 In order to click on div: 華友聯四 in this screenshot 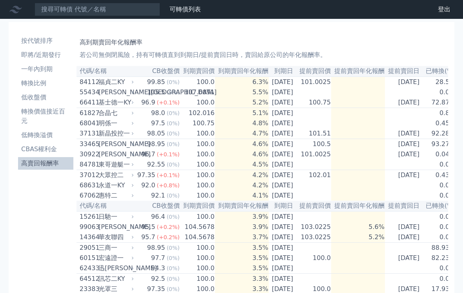, I will do `click(115, 237)`.